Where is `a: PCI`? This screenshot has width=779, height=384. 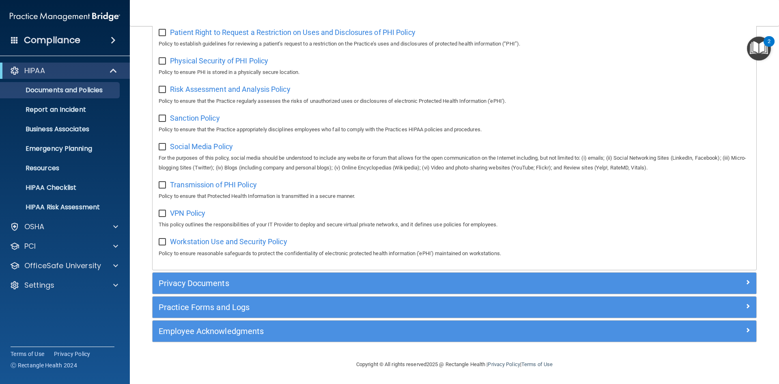
a: PCI is located at coordinates (64, 246).